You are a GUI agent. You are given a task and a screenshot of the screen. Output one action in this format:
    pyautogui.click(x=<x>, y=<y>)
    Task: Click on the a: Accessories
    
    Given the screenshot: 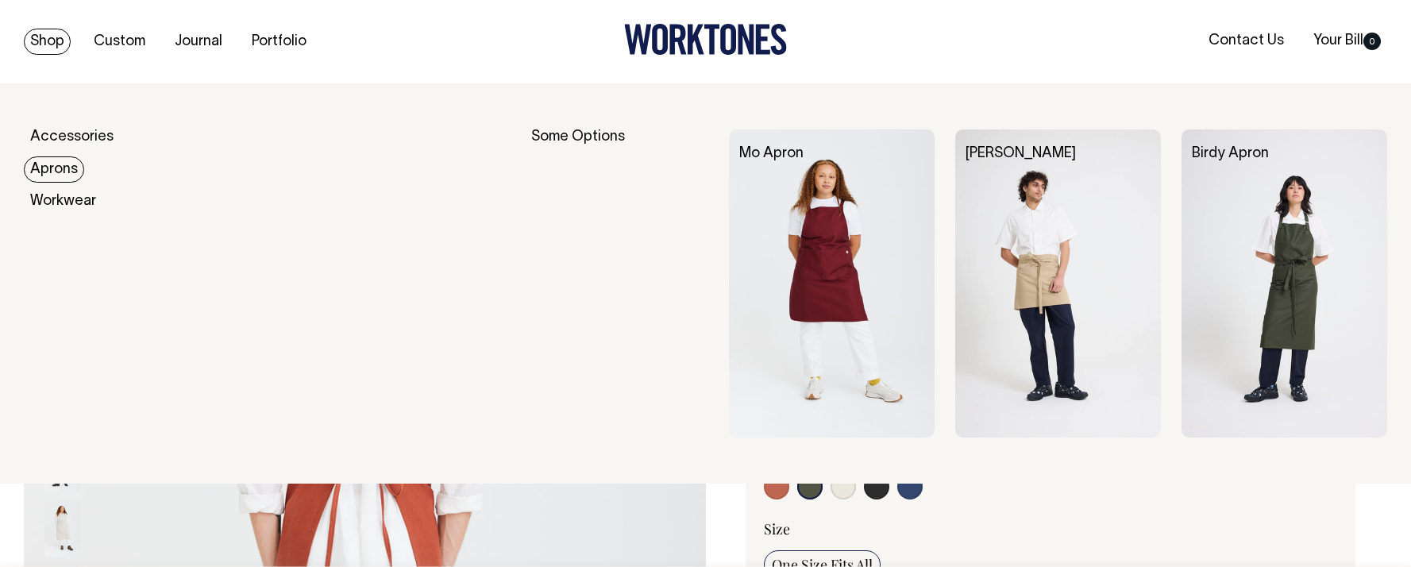 What is the action you would take?
    pyautogui.click(x=71, y=137)
    